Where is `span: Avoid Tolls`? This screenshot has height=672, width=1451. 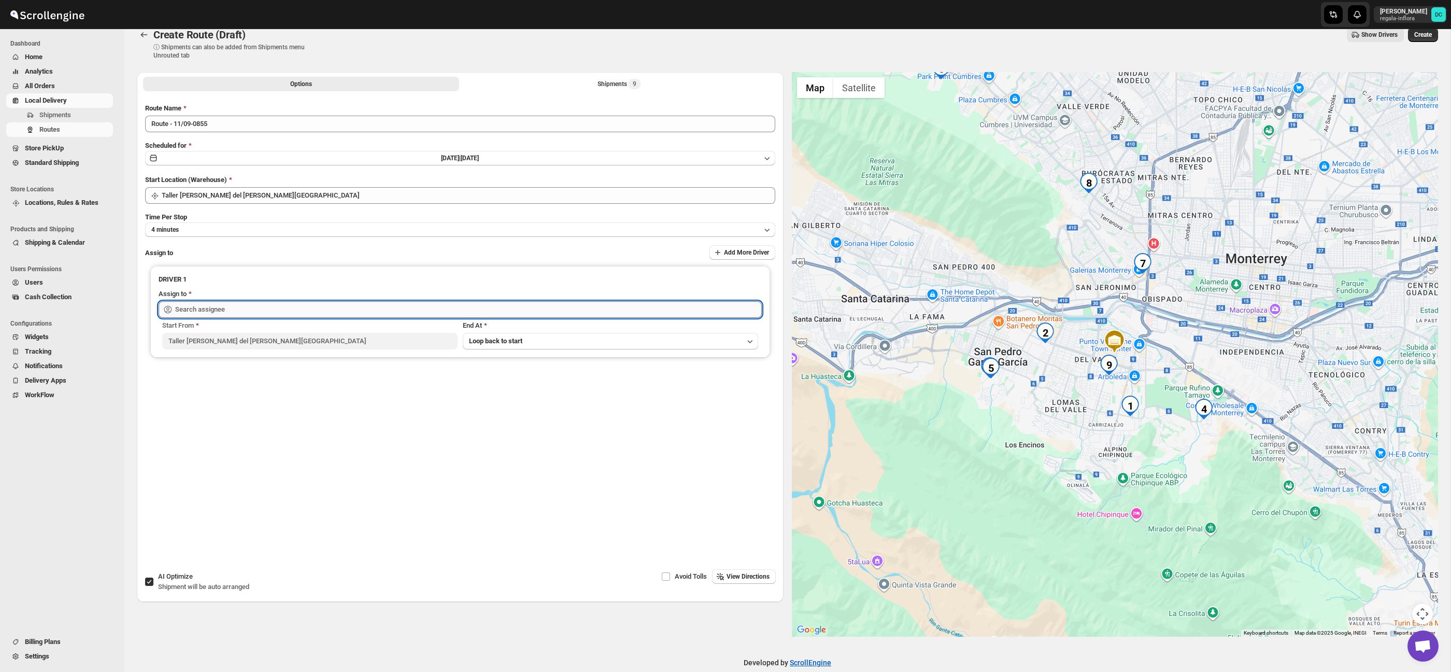 span: Avoid Tolls is located at coordinates (691, 576).